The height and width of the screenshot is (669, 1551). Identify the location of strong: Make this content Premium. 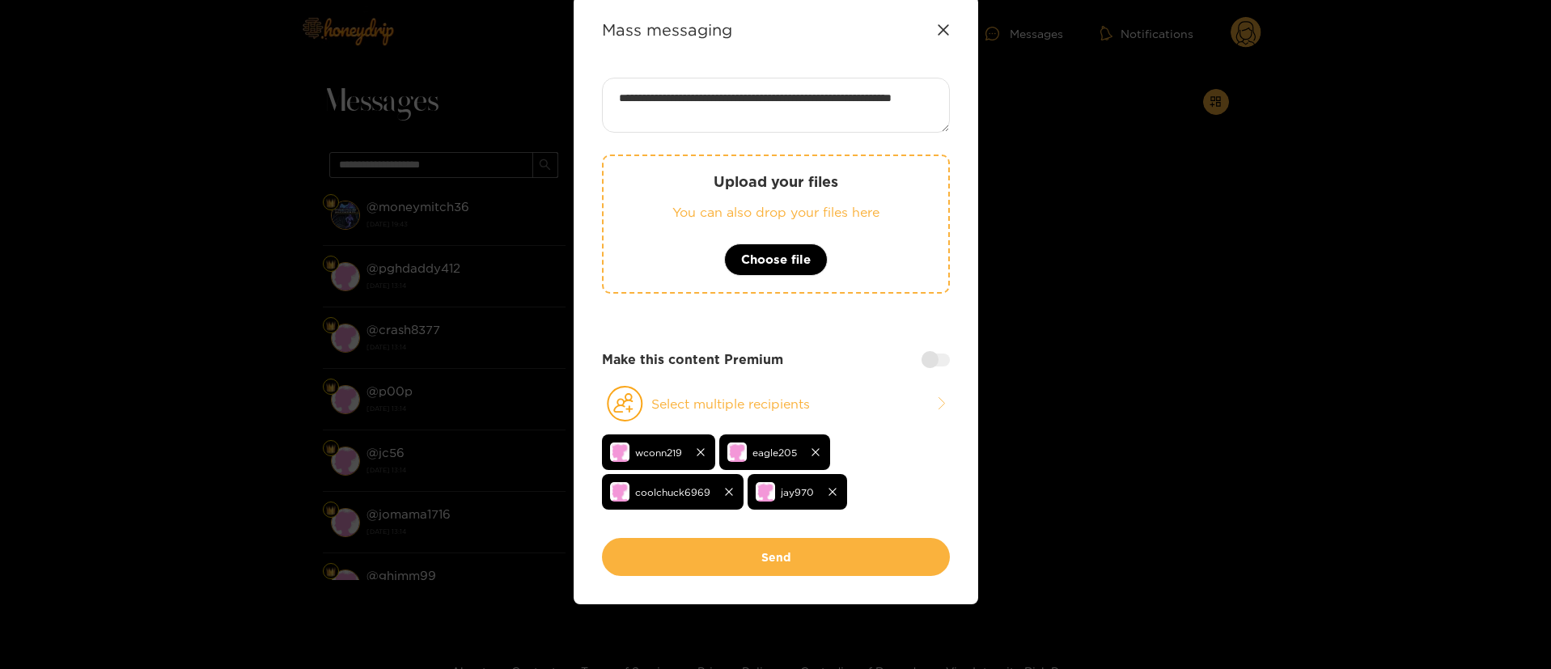
(693, 359).